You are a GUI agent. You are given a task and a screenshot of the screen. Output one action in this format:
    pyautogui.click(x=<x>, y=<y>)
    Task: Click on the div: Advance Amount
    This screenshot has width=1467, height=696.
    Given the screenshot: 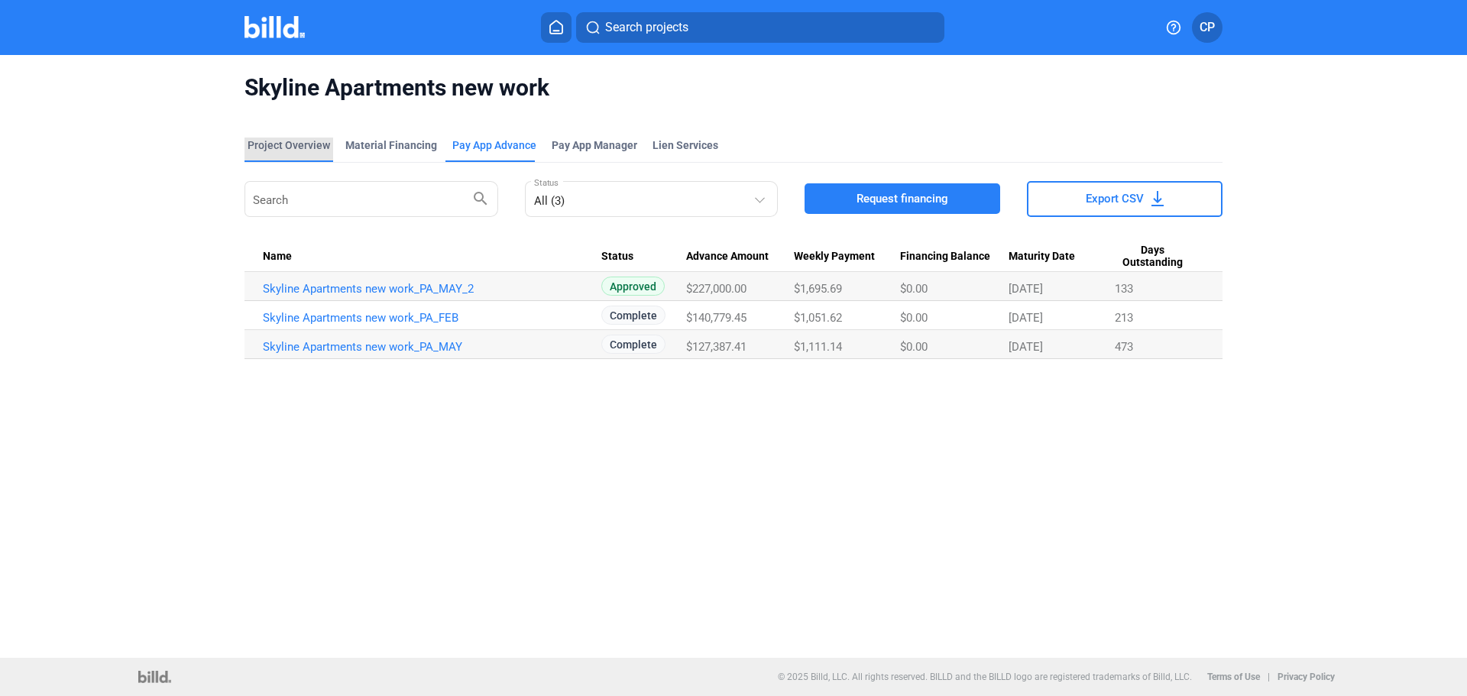 What is the action you would take?
    pyautogui.click(x=739, y=257)
    